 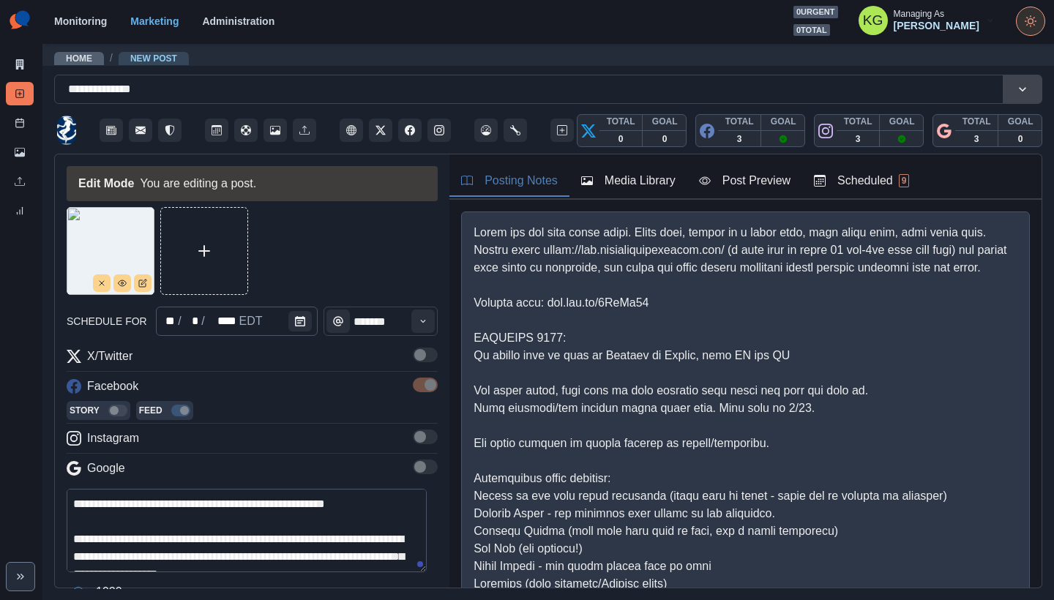 I want to click on div: Managing As, so click(x=919, y=14).